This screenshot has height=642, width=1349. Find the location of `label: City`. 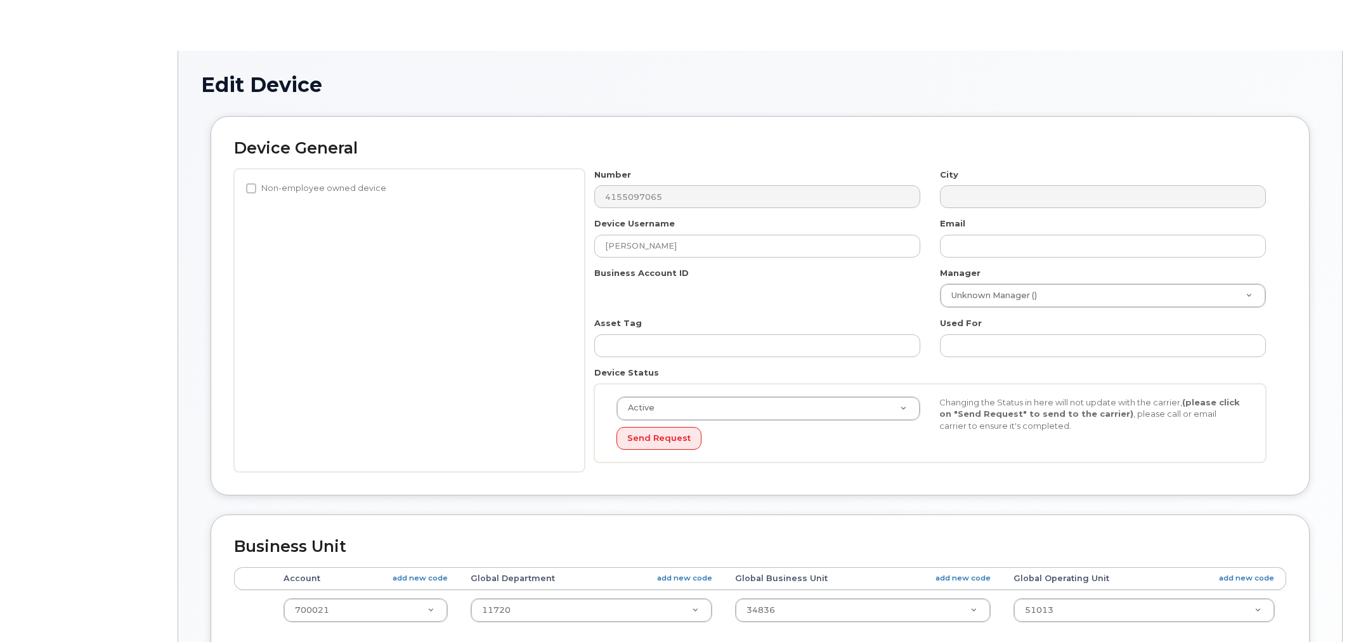

label: City is located at coordinates (949, 174).